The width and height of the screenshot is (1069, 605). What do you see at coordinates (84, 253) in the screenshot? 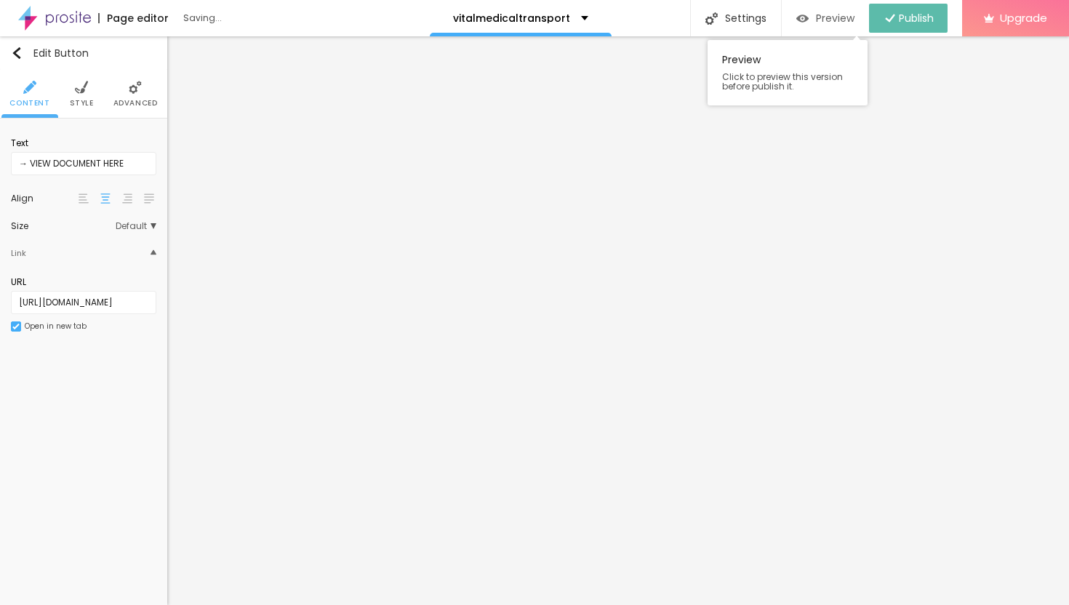
I see `div: IconeLink` at bounding box center [84, 253].